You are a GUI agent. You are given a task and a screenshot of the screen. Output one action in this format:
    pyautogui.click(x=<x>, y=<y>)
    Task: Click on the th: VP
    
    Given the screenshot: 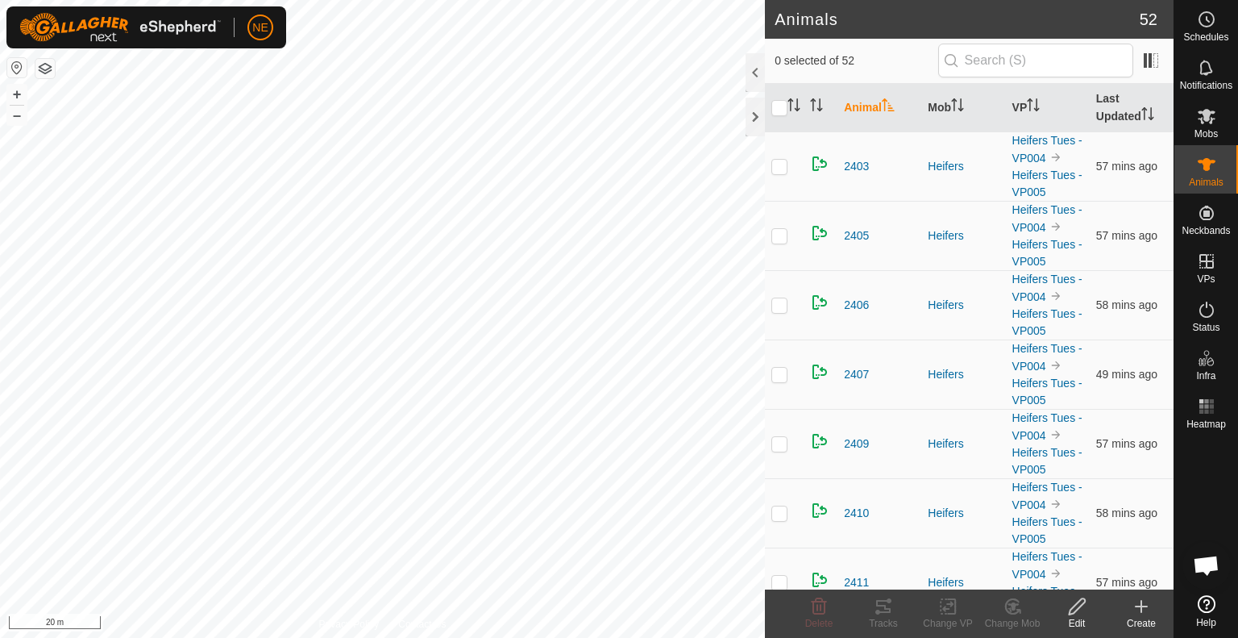 What is the action you would take?
    pyautogui.click(x=1048, y=108)
    